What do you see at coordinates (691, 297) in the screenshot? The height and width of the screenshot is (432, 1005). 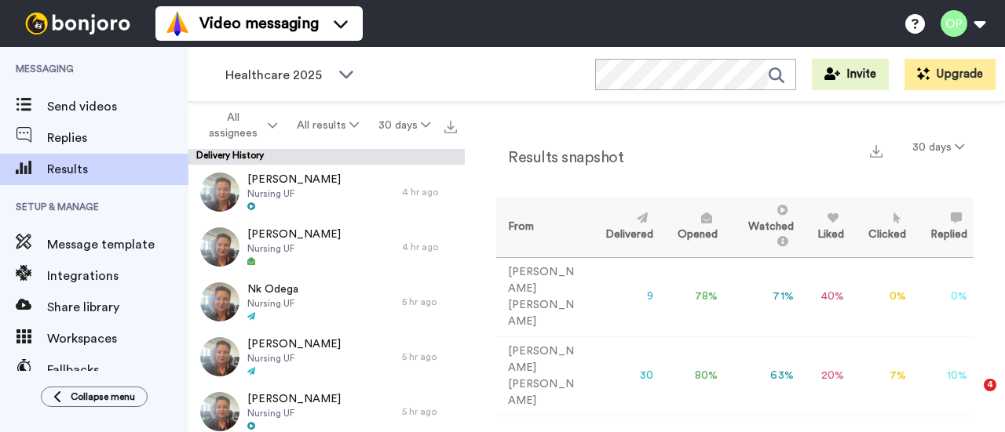 I see `td: 78 %` at bounding box center [691, 297].